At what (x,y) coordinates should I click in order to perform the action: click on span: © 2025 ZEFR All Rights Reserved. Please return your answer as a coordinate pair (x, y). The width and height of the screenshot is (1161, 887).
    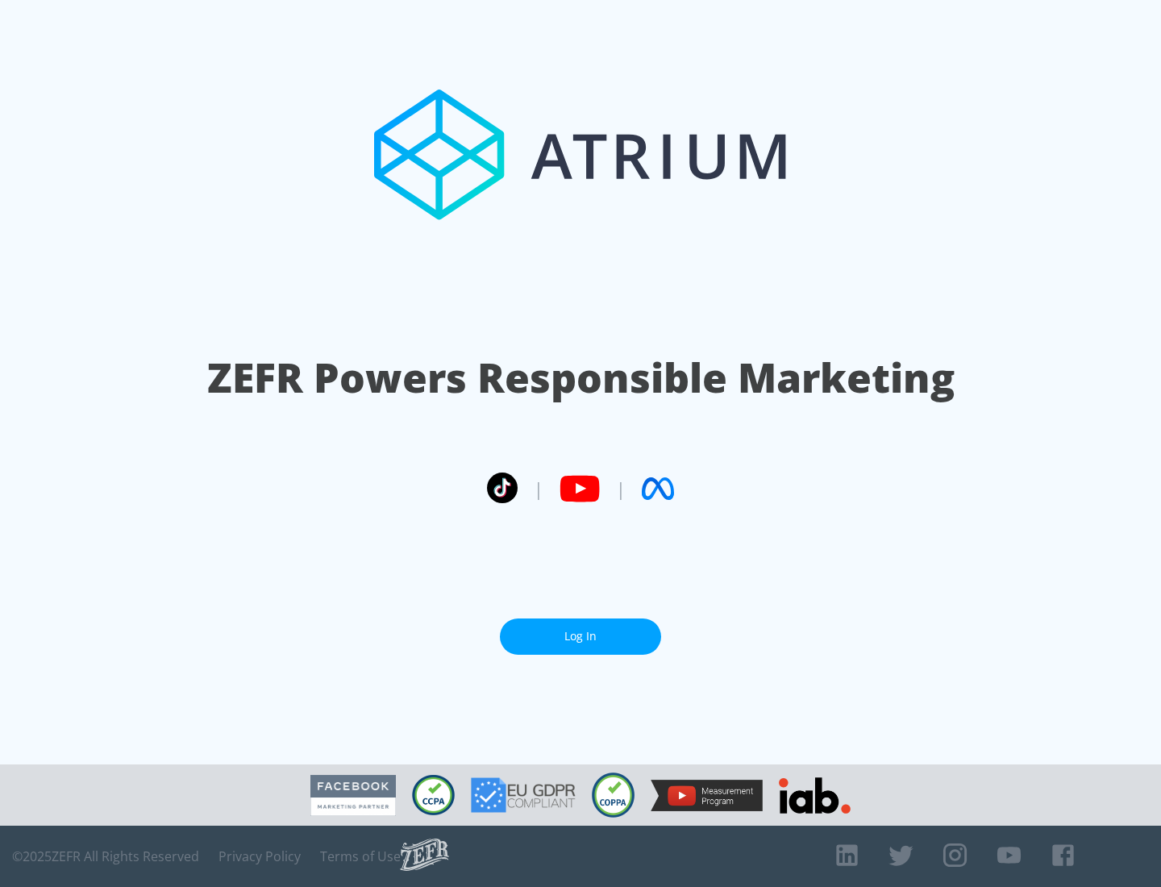
    Looking at the image, I should click on (106, 856).